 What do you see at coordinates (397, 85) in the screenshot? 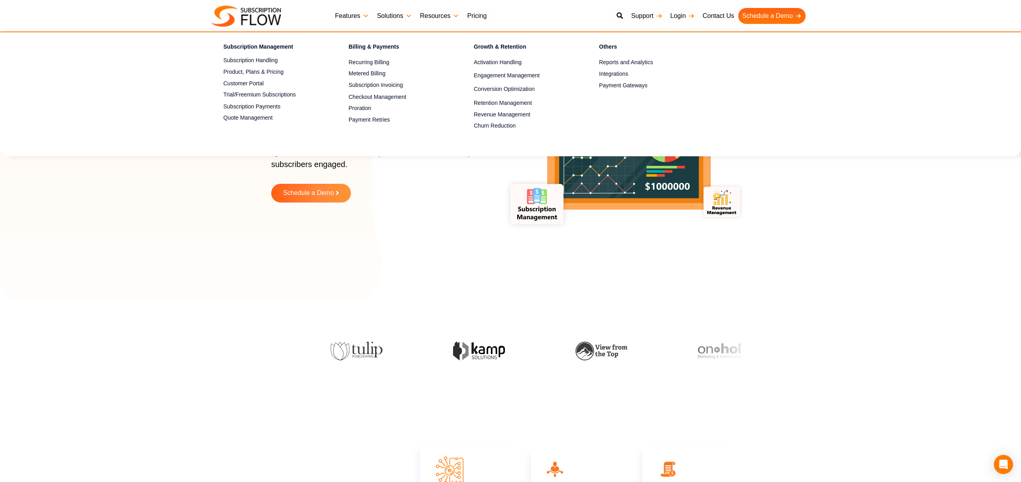
I see `a: Subscription Invoicing` at bounding box center [397, 85].